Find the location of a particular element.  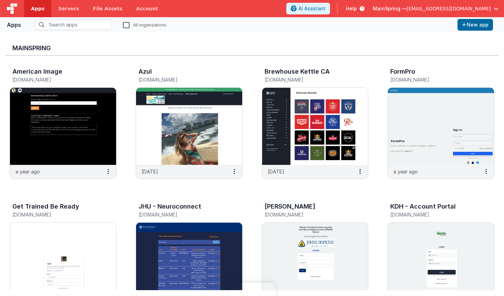

button: AI Assistant is located at coordinates (308, 9).